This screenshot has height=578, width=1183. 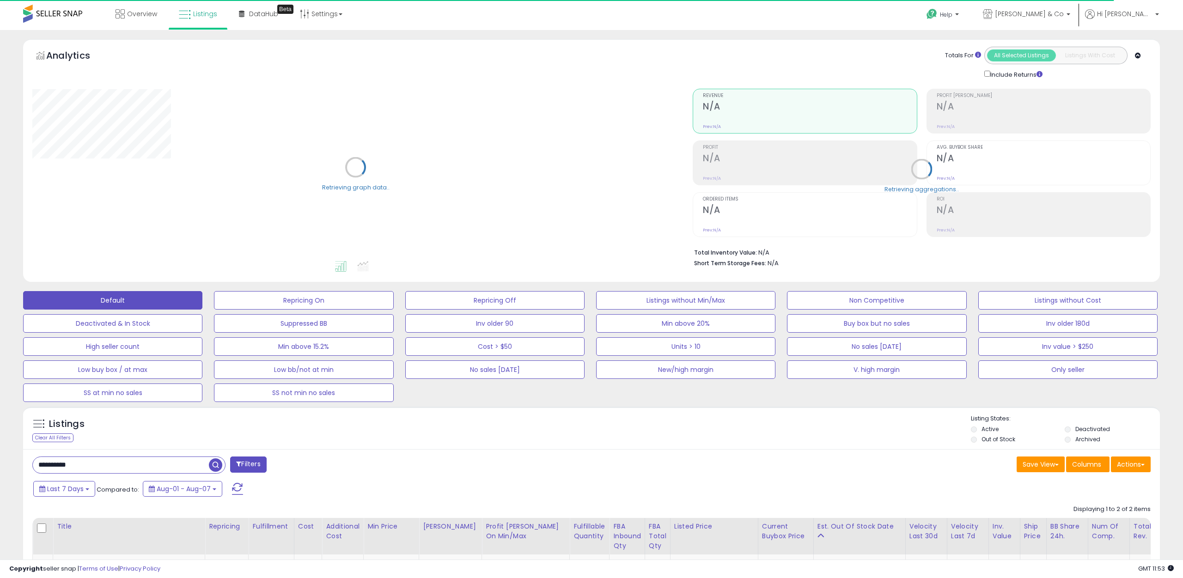 I want to click on th: The percentage added to the cost of goods (COGS) that forms the calculator for Min & Max prices., so click(x=526, y=536).